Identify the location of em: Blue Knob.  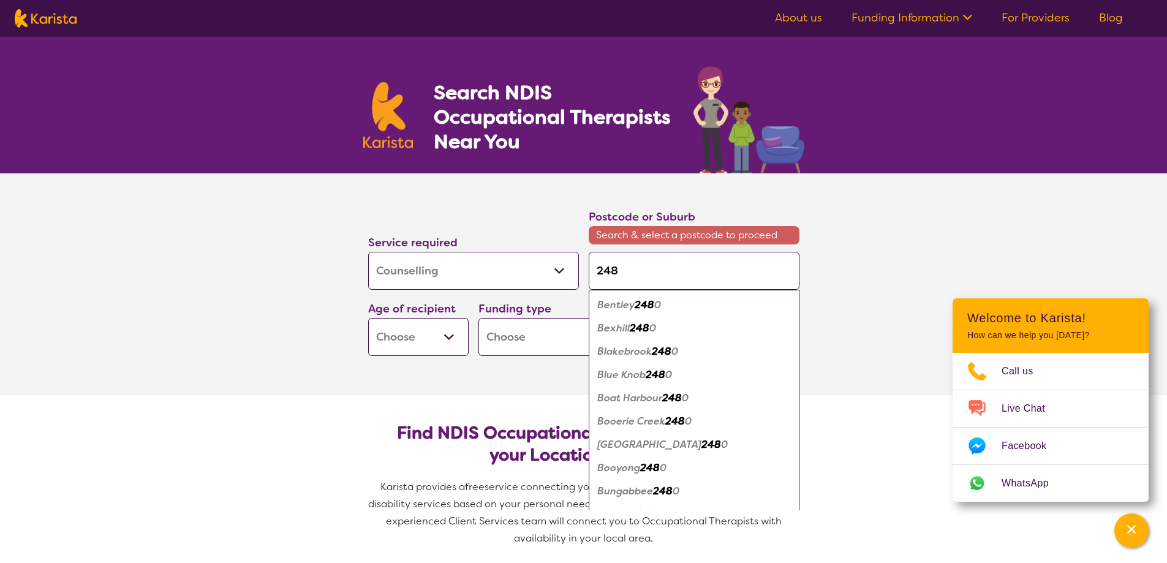
(621, 374).